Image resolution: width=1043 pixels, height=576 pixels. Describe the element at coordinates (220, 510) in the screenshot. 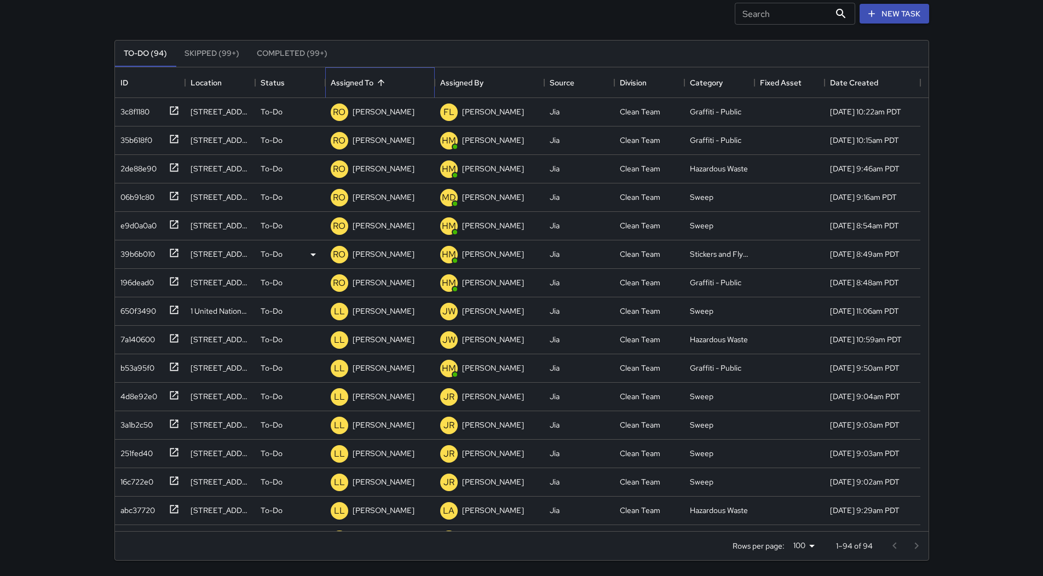

I see `div: 450 Golden Gate Avenue` at that location.